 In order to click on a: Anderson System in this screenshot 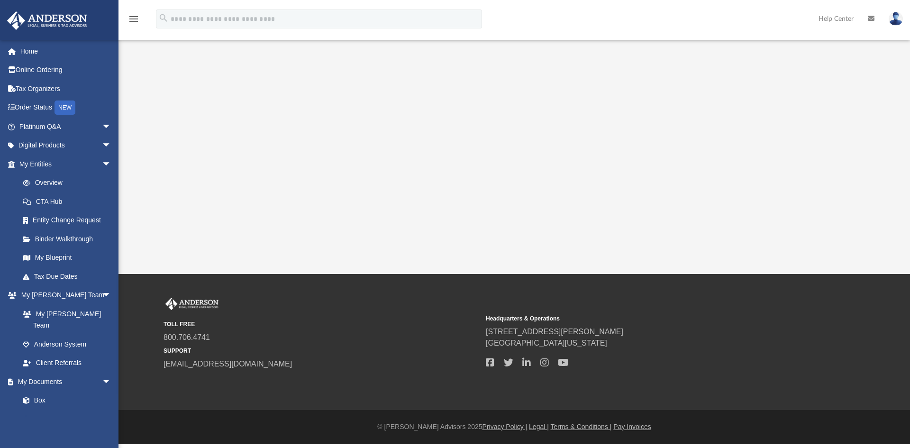, I will do `click(67, 344)`.